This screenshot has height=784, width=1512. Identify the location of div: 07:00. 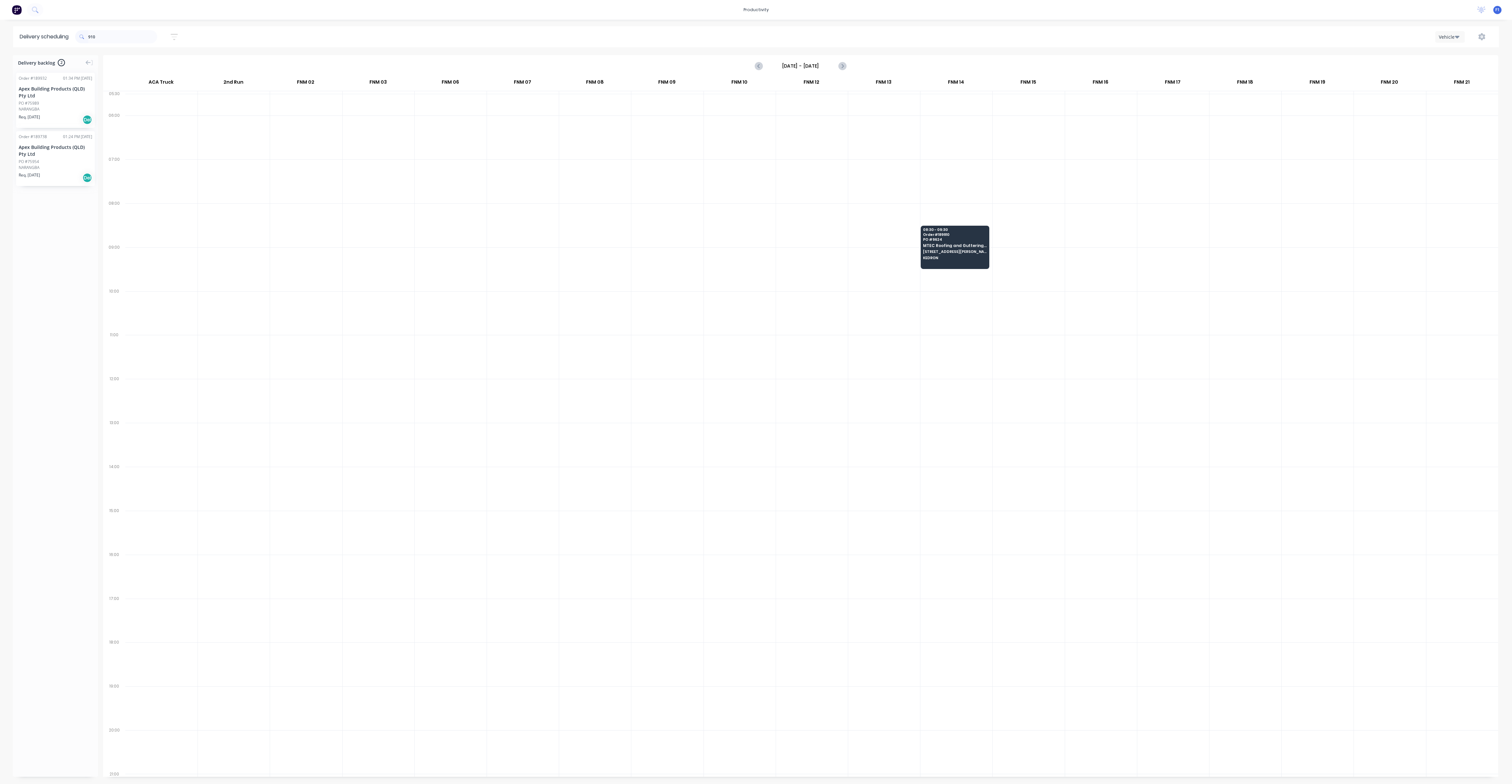
(114, 178).